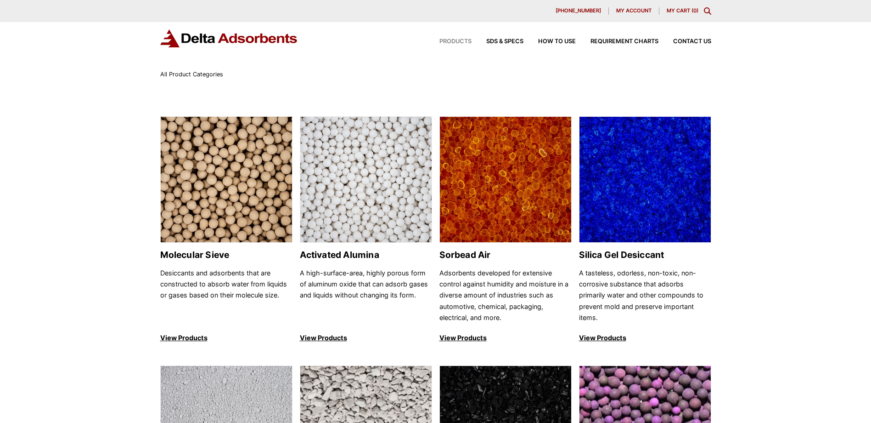  I want to click on a: Activated Alumina Activated Alumina A high-surface-area, highly porous form of aluminum oxide tha..., so click(366, 230).